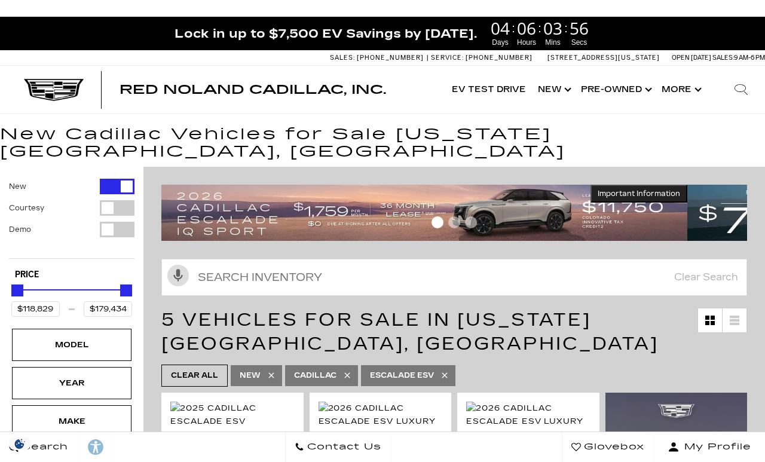 The height and width of the screenshot is (462, 765). I want to click on span: My Profile, so click(715, 447).